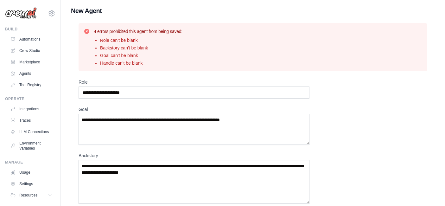  Describe the element at coordinates (31, 146) in the screenshot. I see `a: Environment Variables` at that location.